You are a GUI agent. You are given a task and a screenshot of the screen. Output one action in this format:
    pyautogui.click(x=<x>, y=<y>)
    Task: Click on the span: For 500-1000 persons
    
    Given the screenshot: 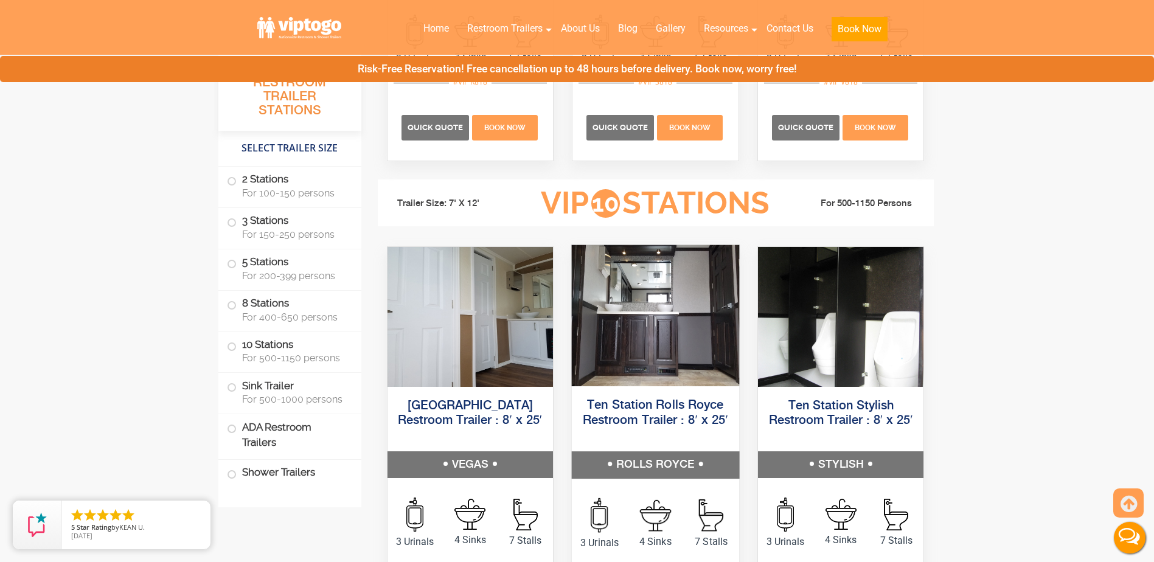 What is the action you would take?
    pyautogui.click(x=294, y=399)
    